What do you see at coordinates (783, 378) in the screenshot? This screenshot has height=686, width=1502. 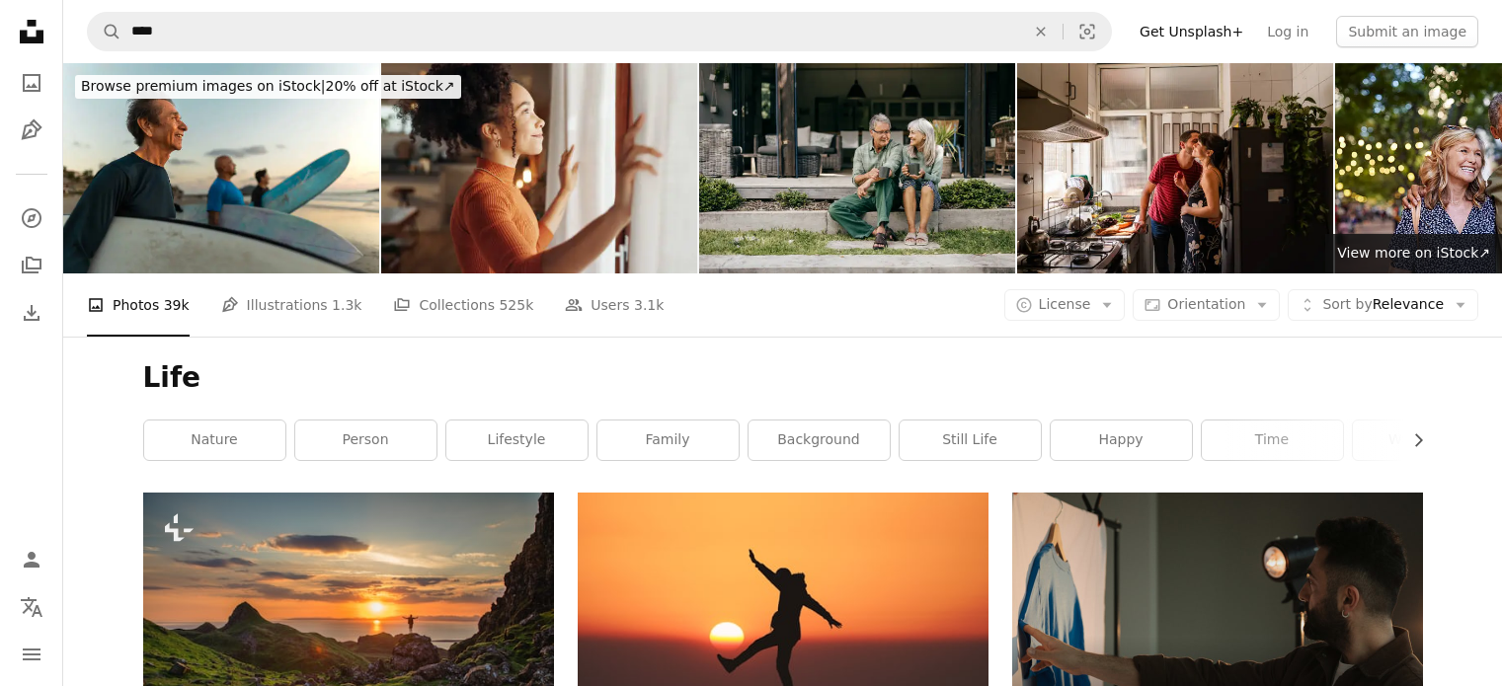 I see `h1: Life` at bounding box center [783, 378].